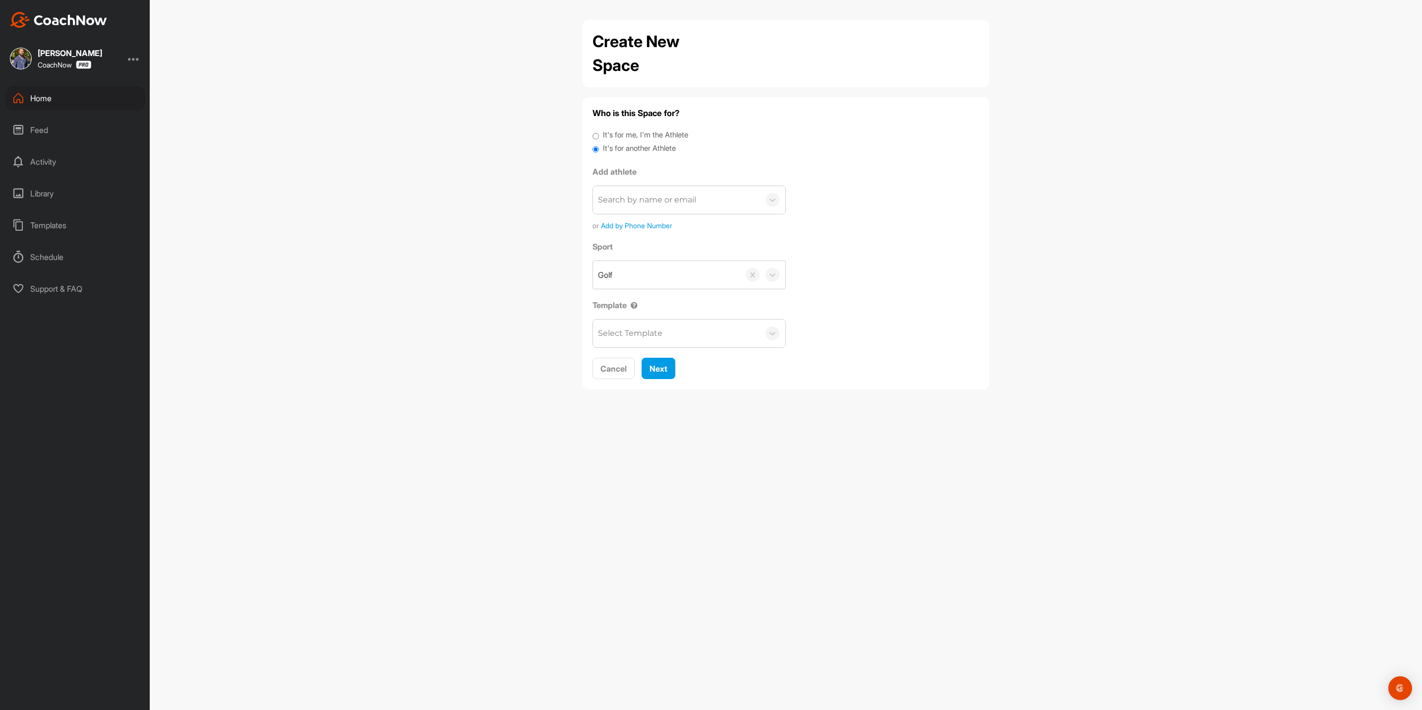 This screenshot has height=710, width=1422. What do you see at coordinates (64, 64) in the screenshot?
I see `div: CoachNow` at bounding box center [64, 64].